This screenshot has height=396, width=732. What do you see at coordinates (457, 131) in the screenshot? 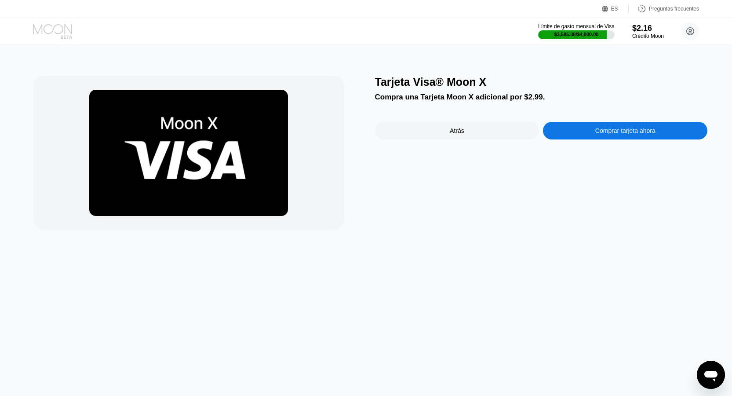
I see `font: Atrás` at bounding box center [457, 131].